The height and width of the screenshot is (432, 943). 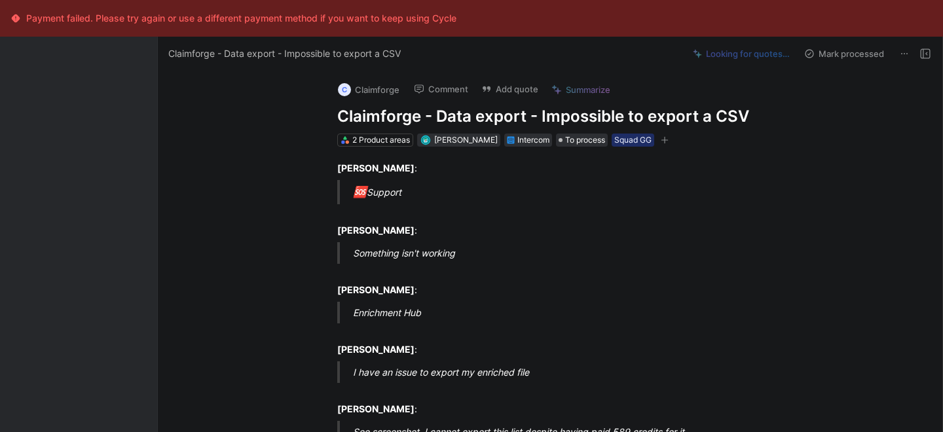 I want to click on button: Add quote, so click(x=510, y=89).